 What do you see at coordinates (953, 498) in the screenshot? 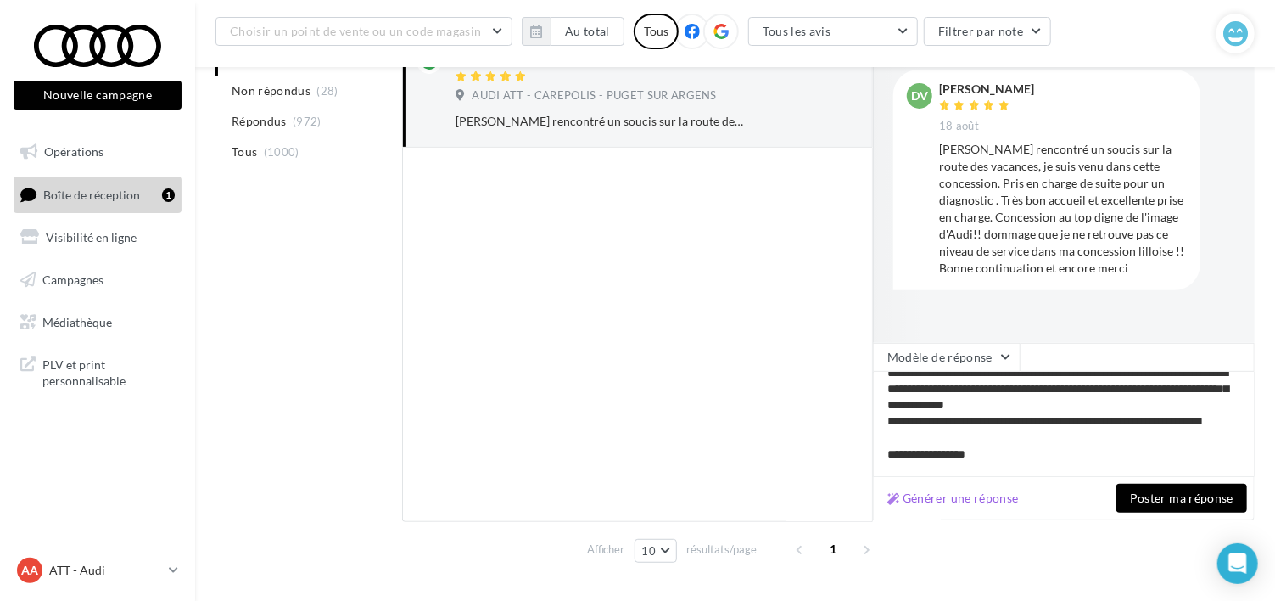
I see `button: Générer une réponse` at bounding box center [953, 498].